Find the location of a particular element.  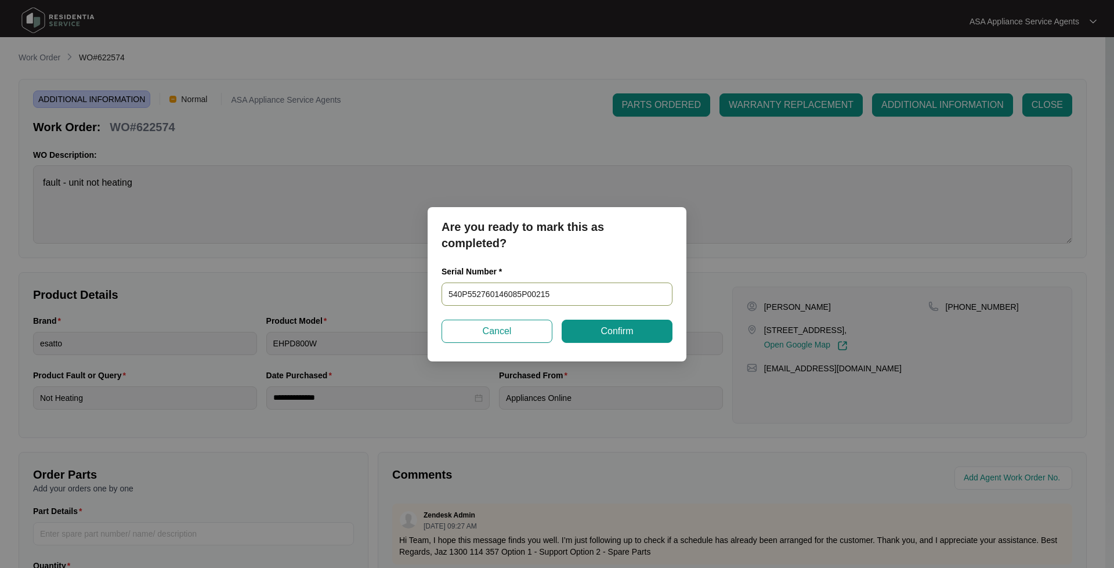

span: Cancel is located at coordinates (497, 331).